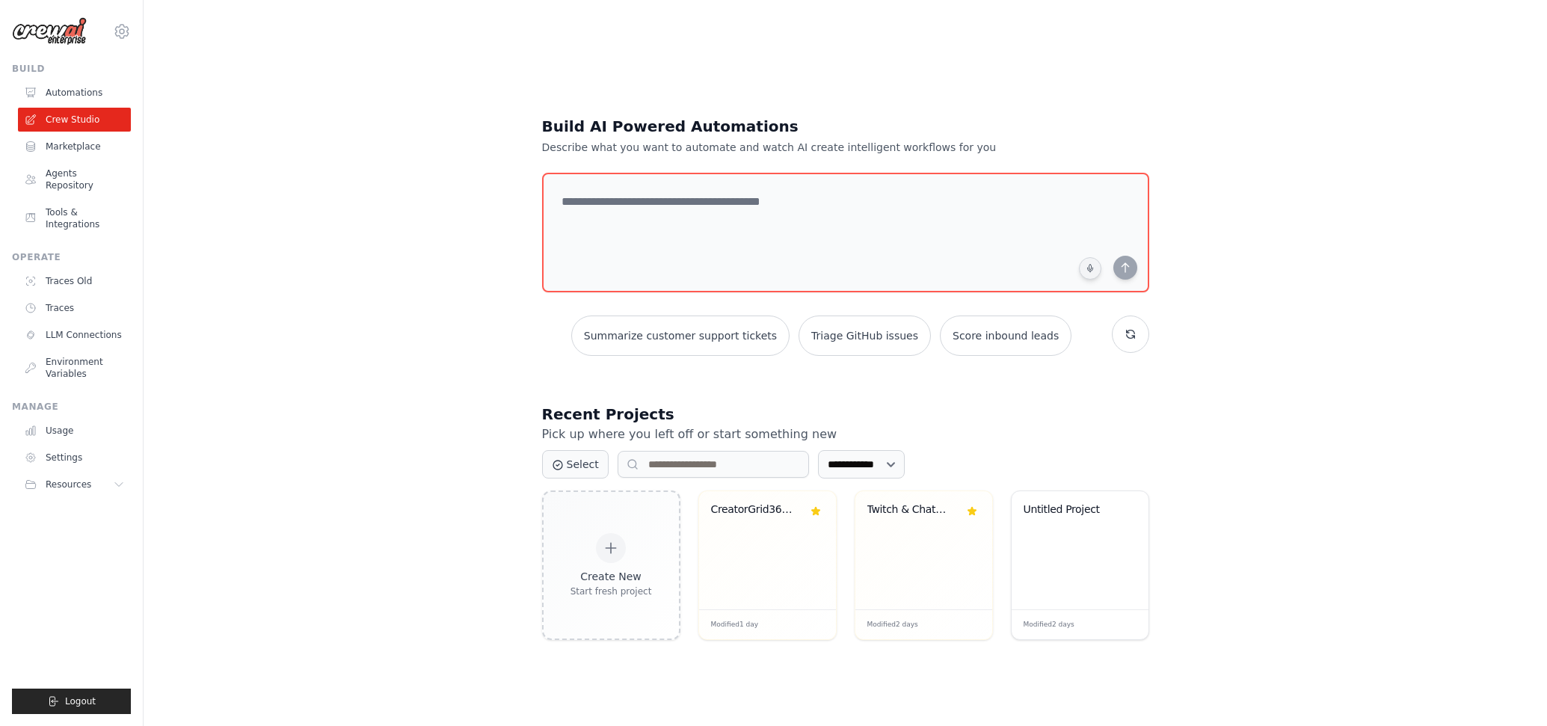 Image resolution: width=1547 pixels, height=726 pixels. I want to click on div: Build, so click(71, 69).